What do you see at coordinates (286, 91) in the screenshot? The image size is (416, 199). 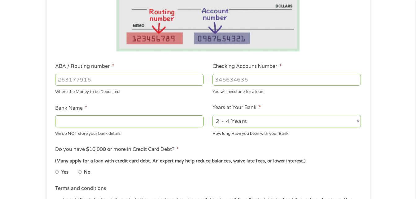 I see `div: You will need one for a loan.` at bounding box center [286, 91].